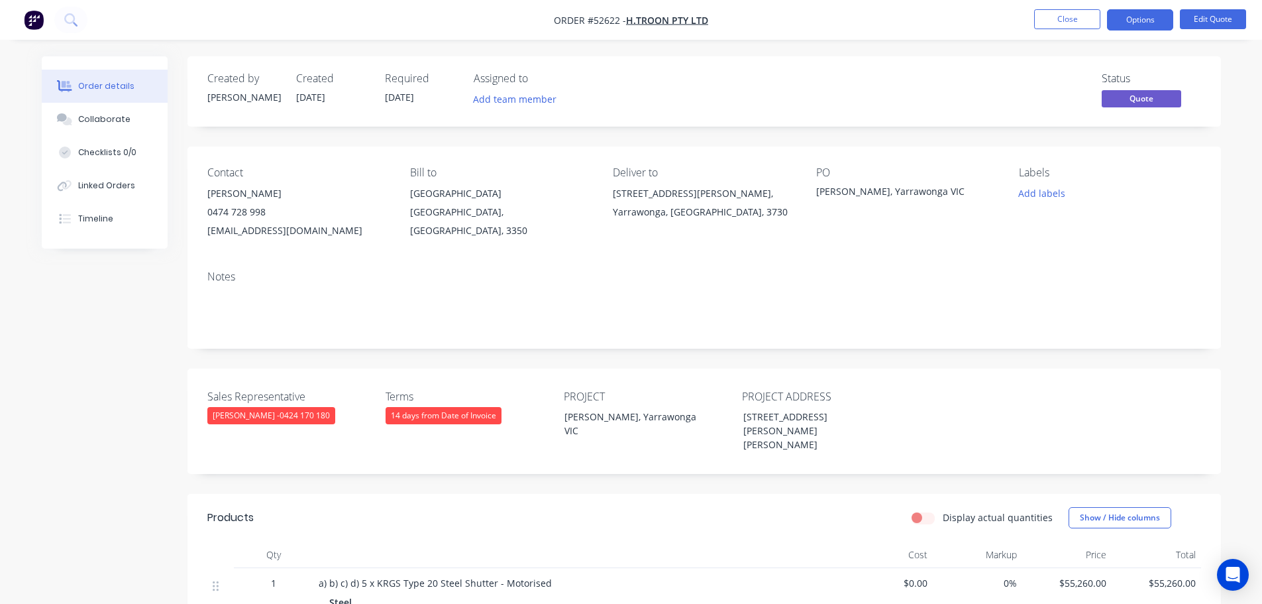  What do you see at coordinates (274, 583) in the screenshot?
I see `span: 1` at bounding box center [274, 583].